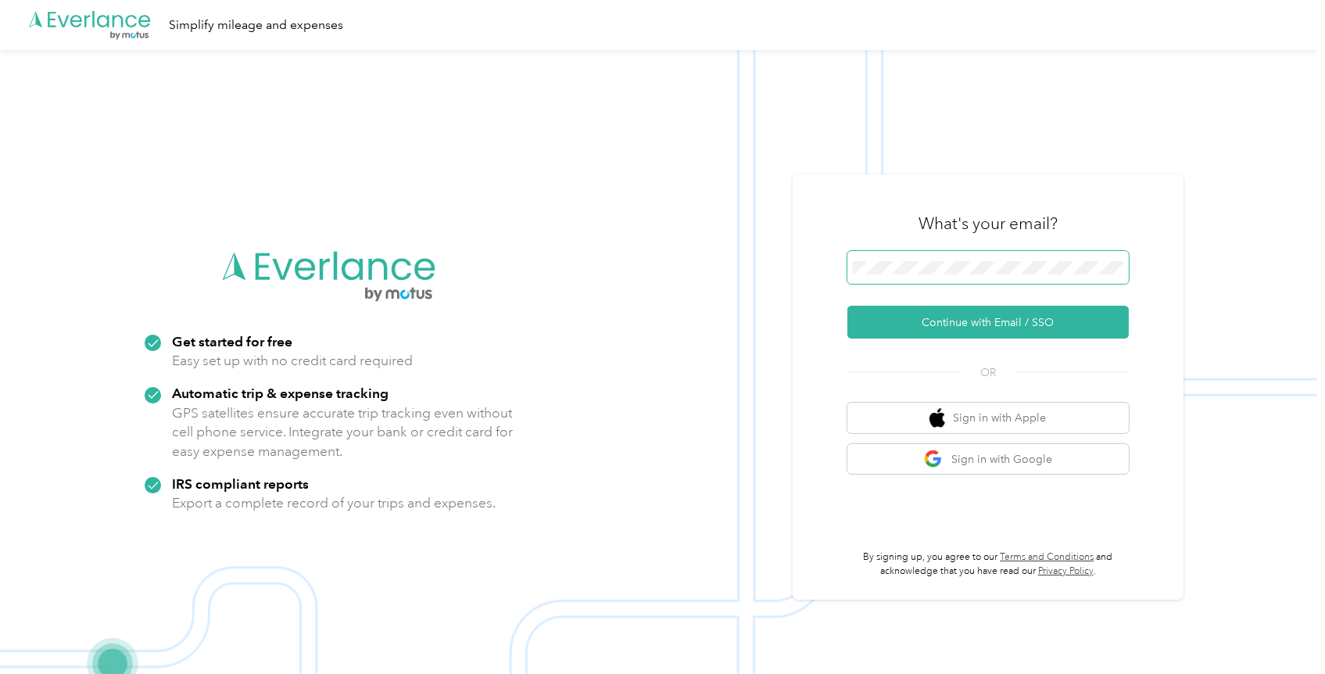 The height and width of the screenshot is (674, 1325). Describe the element at coordinates (988, 459) in the screenshot. I see `button: google logoSign in with Google` at that location.